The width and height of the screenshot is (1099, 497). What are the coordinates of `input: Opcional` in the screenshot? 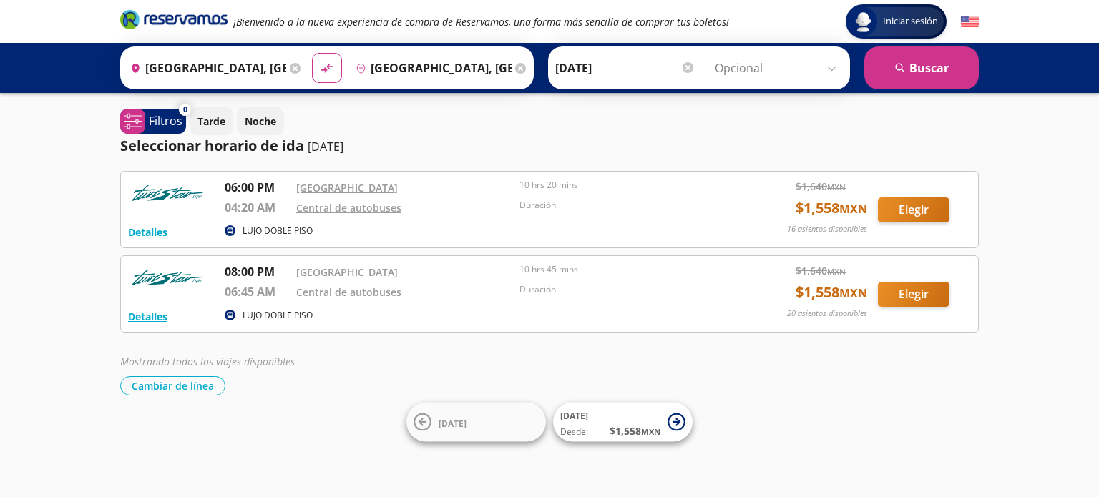 It's located at (779, 68).